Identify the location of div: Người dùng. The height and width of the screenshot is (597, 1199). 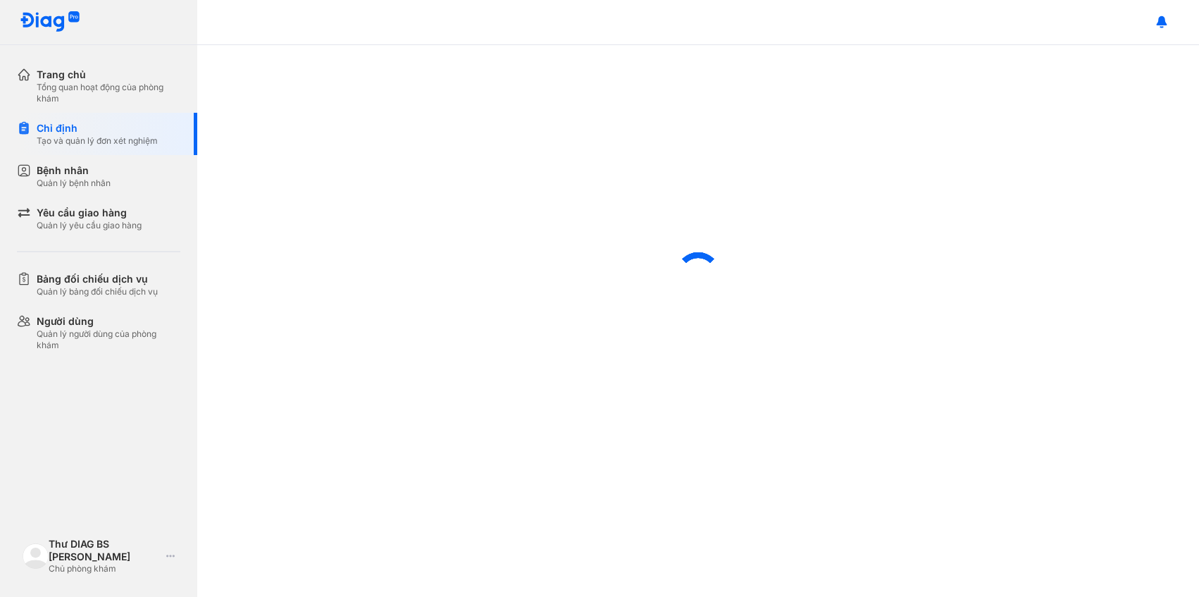
(108, 321).